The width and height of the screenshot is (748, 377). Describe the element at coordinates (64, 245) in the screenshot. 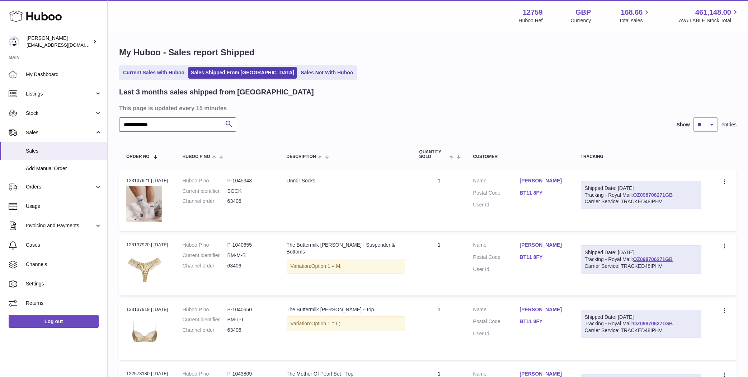

I see `span: Cases` at that location.